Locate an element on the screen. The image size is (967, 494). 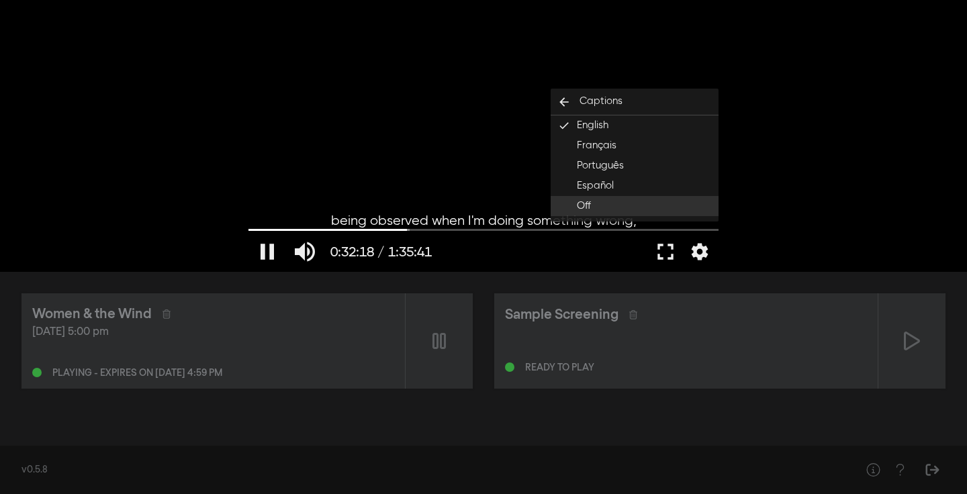
i: done is located at coordinates (566, 126).